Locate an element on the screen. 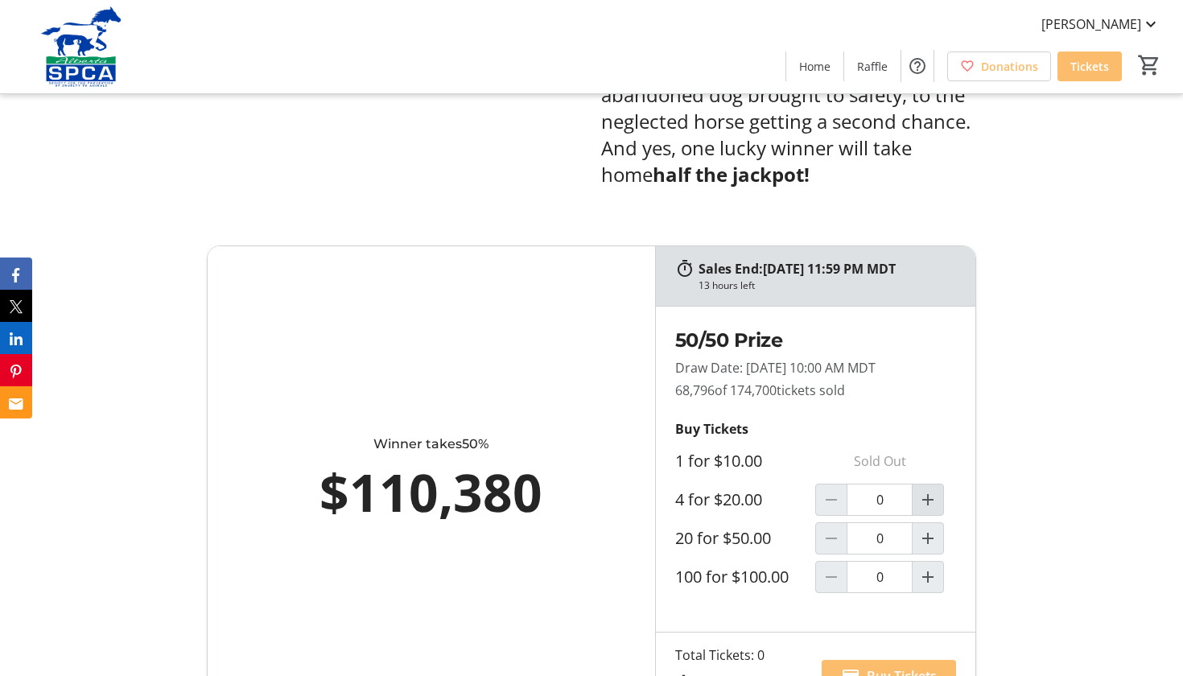 The width and height of the screenshot is (1183, 676). strong: half the jackpot! is located at coordinates (731, 174).